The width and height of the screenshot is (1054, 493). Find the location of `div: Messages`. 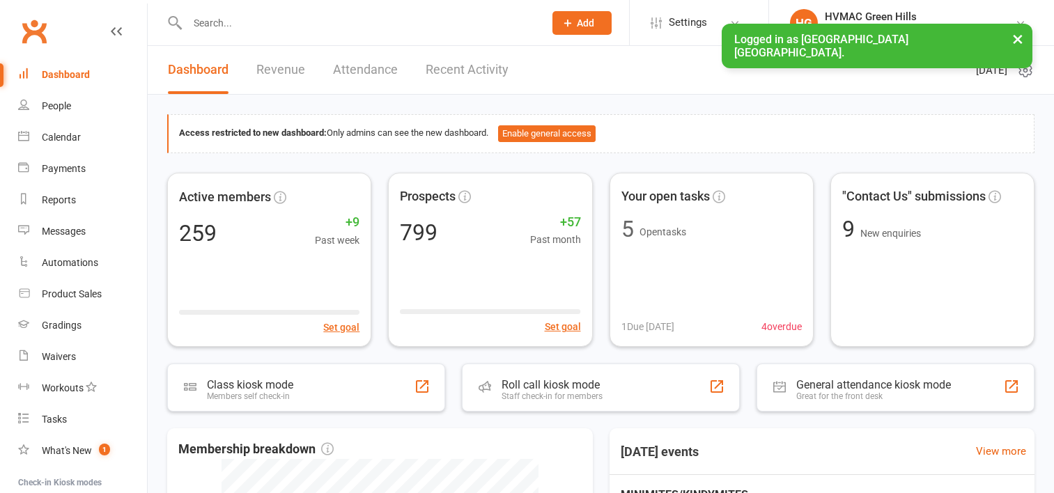

div: Messages is located at coordinates (63, 231).